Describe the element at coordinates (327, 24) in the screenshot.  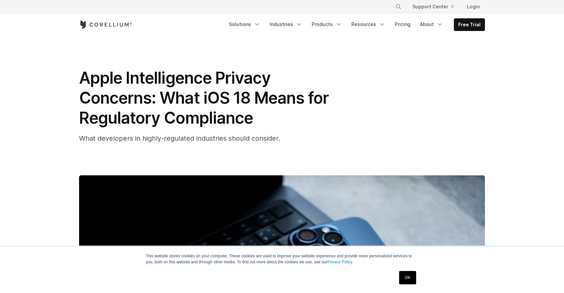
I see `a: Products` at that location.